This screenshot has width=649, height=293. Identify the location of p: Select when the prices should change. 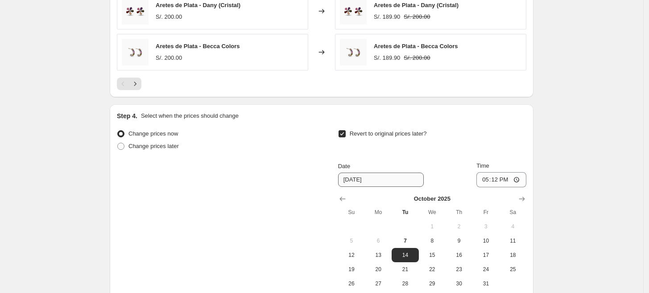
(190, 116).